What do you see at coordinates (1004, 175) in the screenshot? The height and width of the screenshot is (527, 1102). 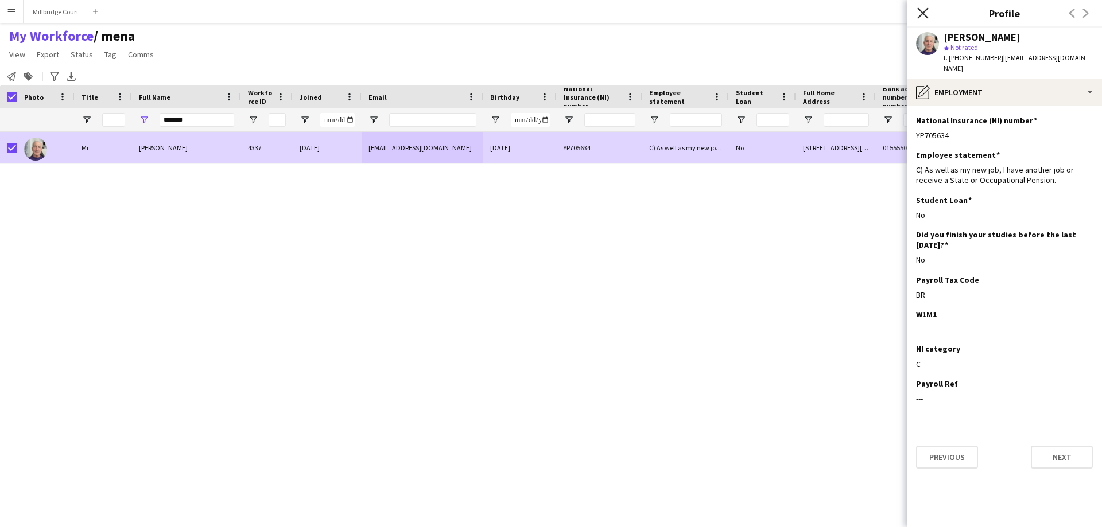 I see `div: C) As well as my new job, I have another job or receive a State or Occupational Pension.` at bounding box center [1004, 175].